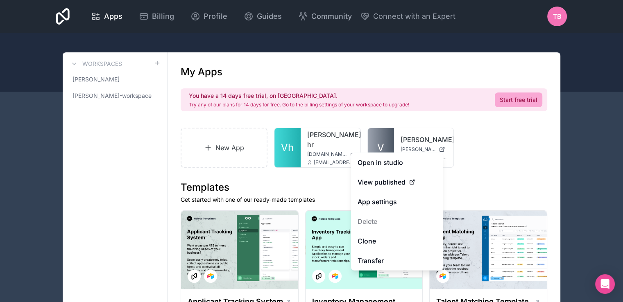  What do you see at coordinates (605, 284) in the screenshot?
I see `div: Open Intercom Messenger` at bounding box center [605, 284].